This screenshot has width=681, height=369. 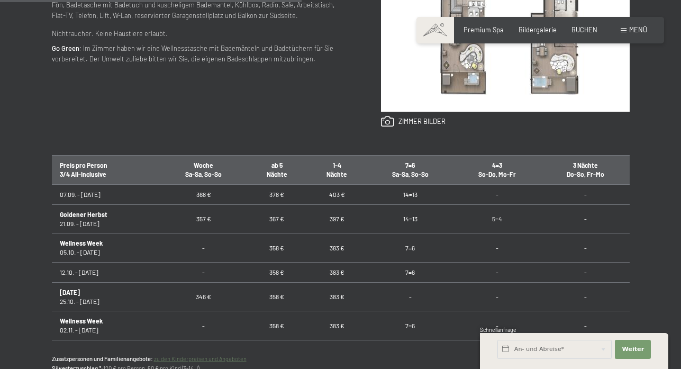 I want to click on span: Schnellanfrage, so click(x=498, y=329).